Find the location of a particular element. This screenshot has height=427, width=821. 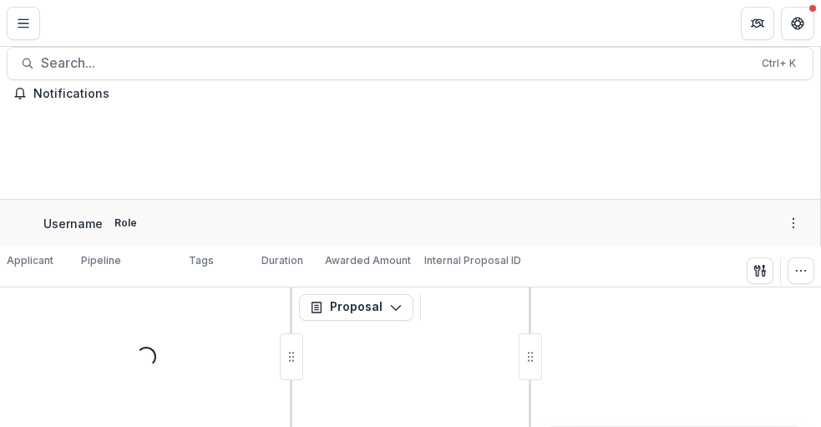

p: Role is located at coordinates (125, 223).